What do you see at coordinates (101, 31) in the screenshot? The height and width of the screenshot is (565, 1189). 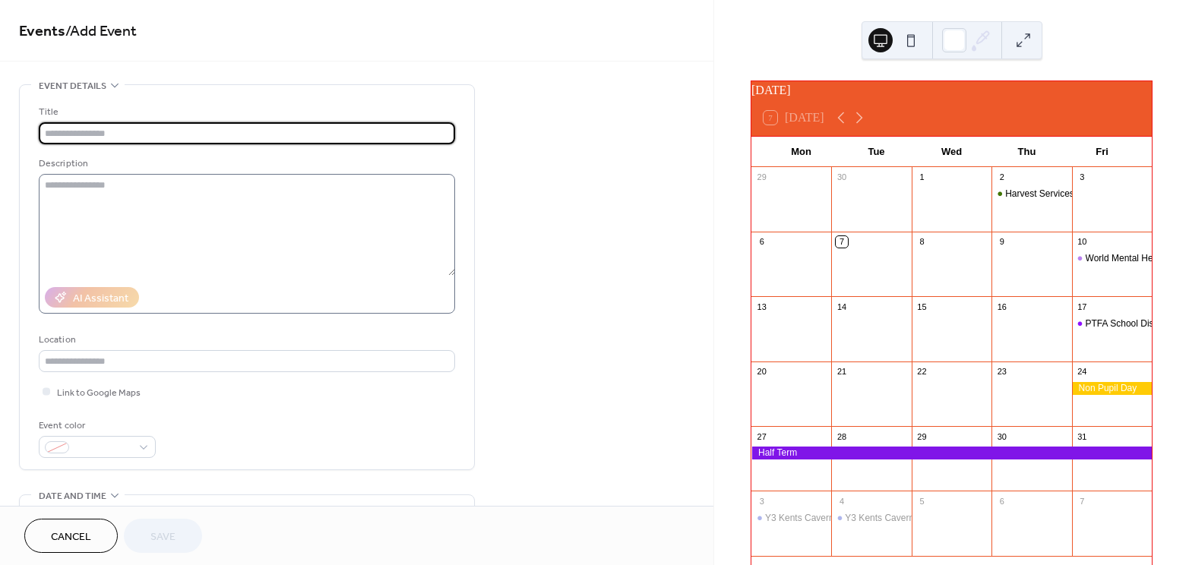 I see `span: / Add Event` at bounding box center [101, 31].